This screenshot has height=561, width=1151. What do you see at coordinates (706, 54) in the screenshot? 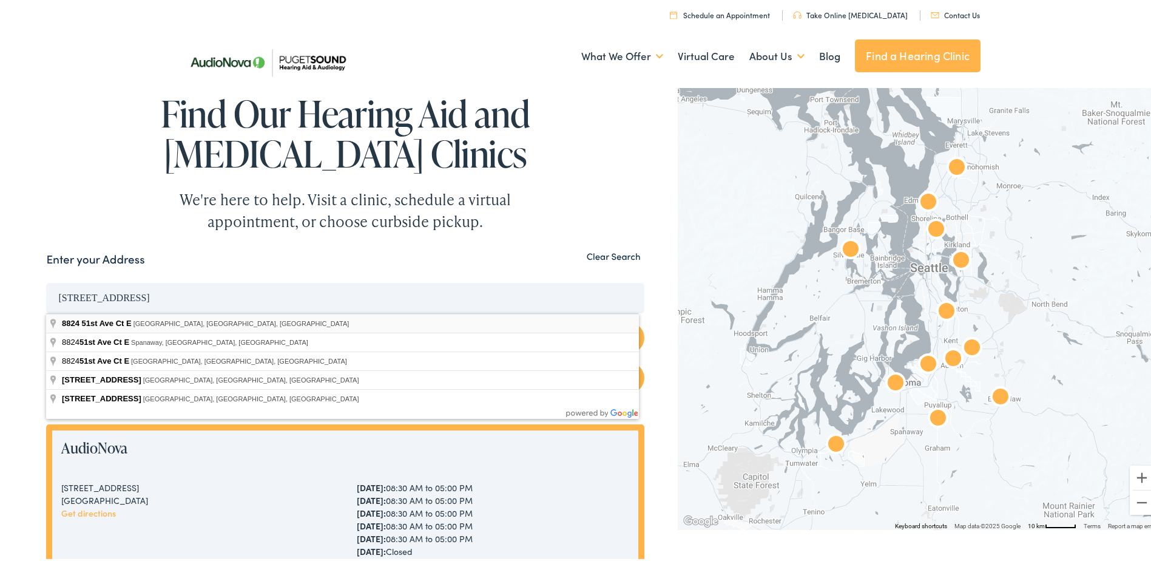
I see `a: Virtual Care` at bounding box center [706, 54].